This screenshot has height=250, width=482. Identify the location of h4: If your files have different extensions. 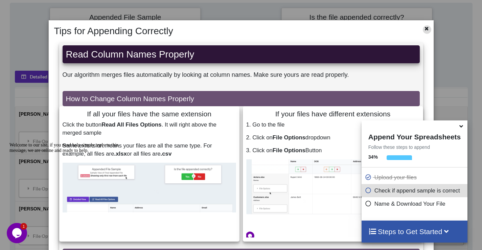
(333, 114).